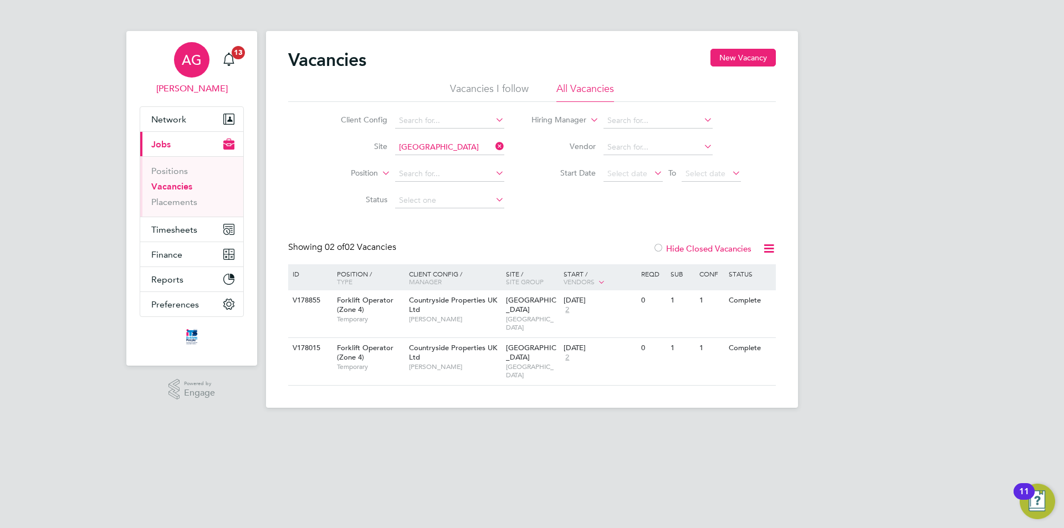 This screenshot has width=1064, height=528. I want to click on button: Finance, so click(192, 254).